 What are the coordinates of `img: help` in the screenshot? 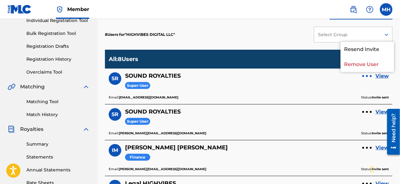 It's located at (370, 9).